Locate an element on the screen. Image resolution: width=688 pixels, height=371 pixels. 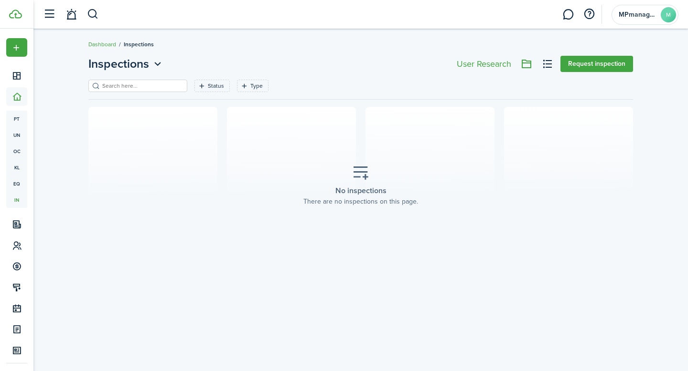
filter-tag-label: Status is located at coordinates (216, 86).